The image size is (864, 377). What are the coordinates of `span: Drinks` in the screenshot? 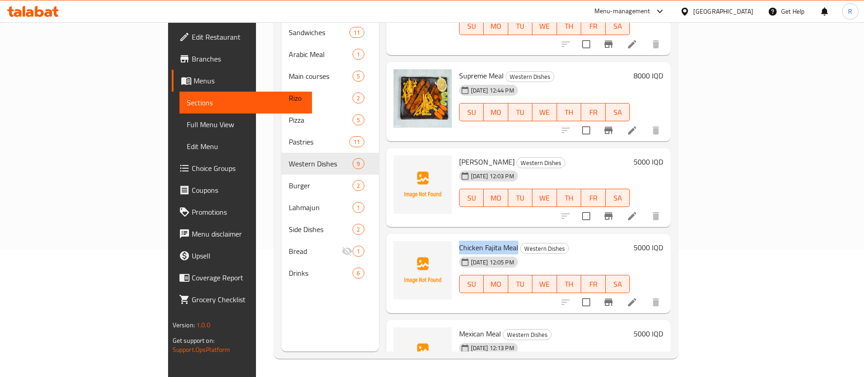 It's located at (321, 273).